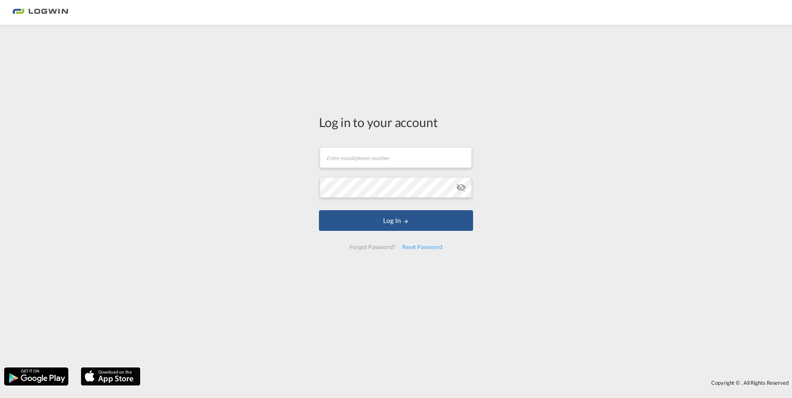 This screenshot has width=792, height=398. I want to click on button: LOGIN, so click(396, 221).